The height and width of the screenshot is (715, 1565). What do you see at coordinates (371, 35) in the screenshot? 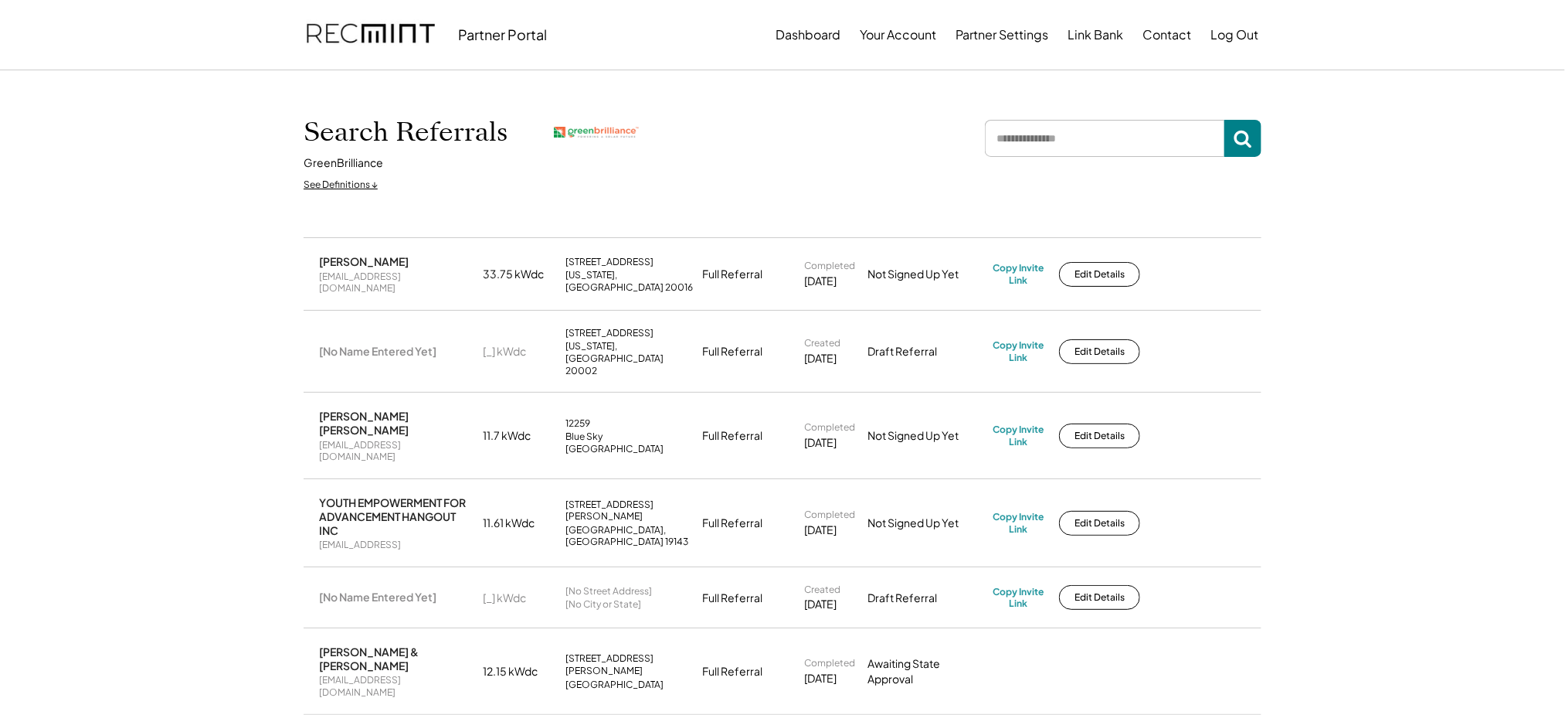
I see `img: recmint-logotype%403x.png` at bounding box center [371, 35].